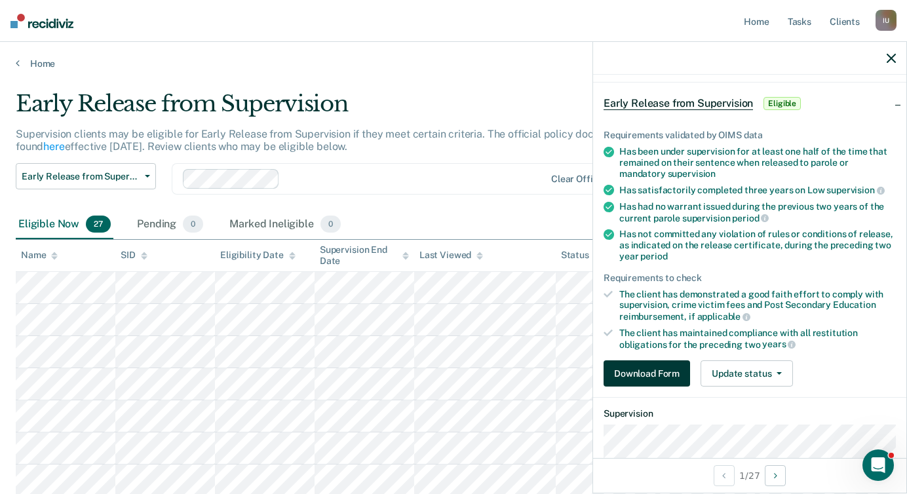 Image resolution: width=907 pixels, height=494 pixels. I want to click on div: Supervision End Date, so click(364, 255).